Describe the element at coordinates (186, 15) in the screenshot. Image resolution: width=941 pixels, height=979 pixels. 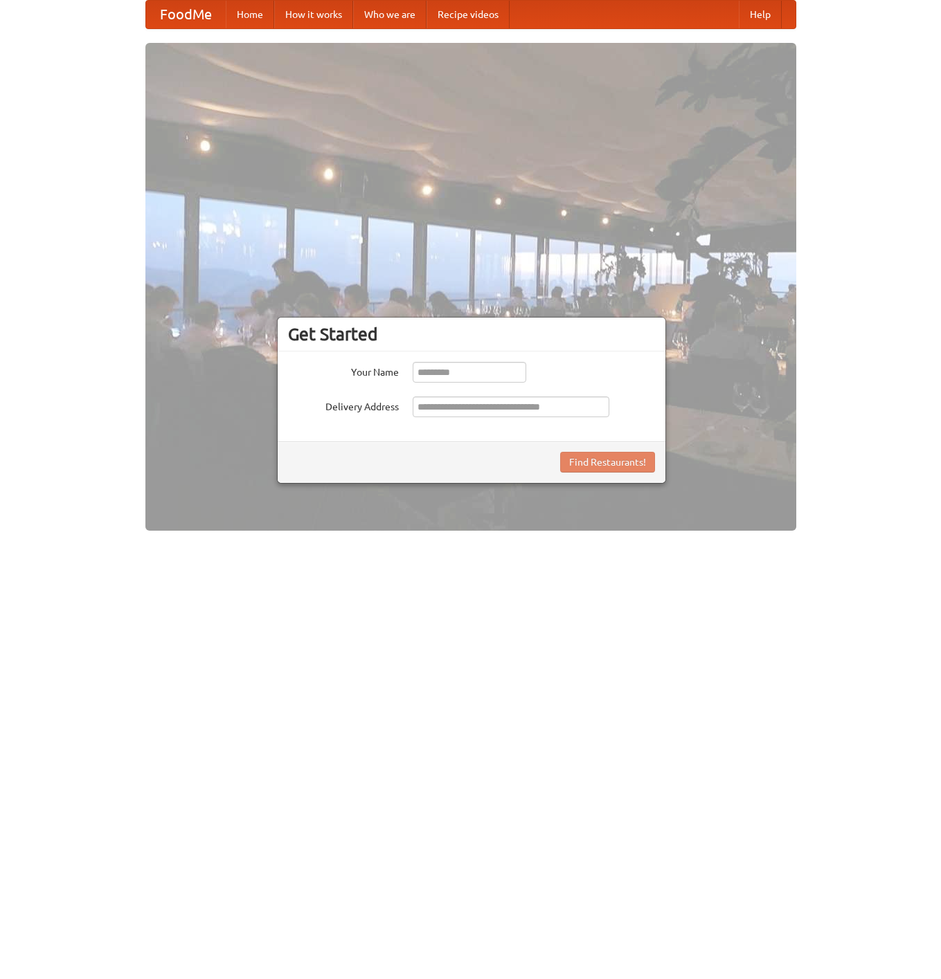
I see `a: FoodMe` at that location.